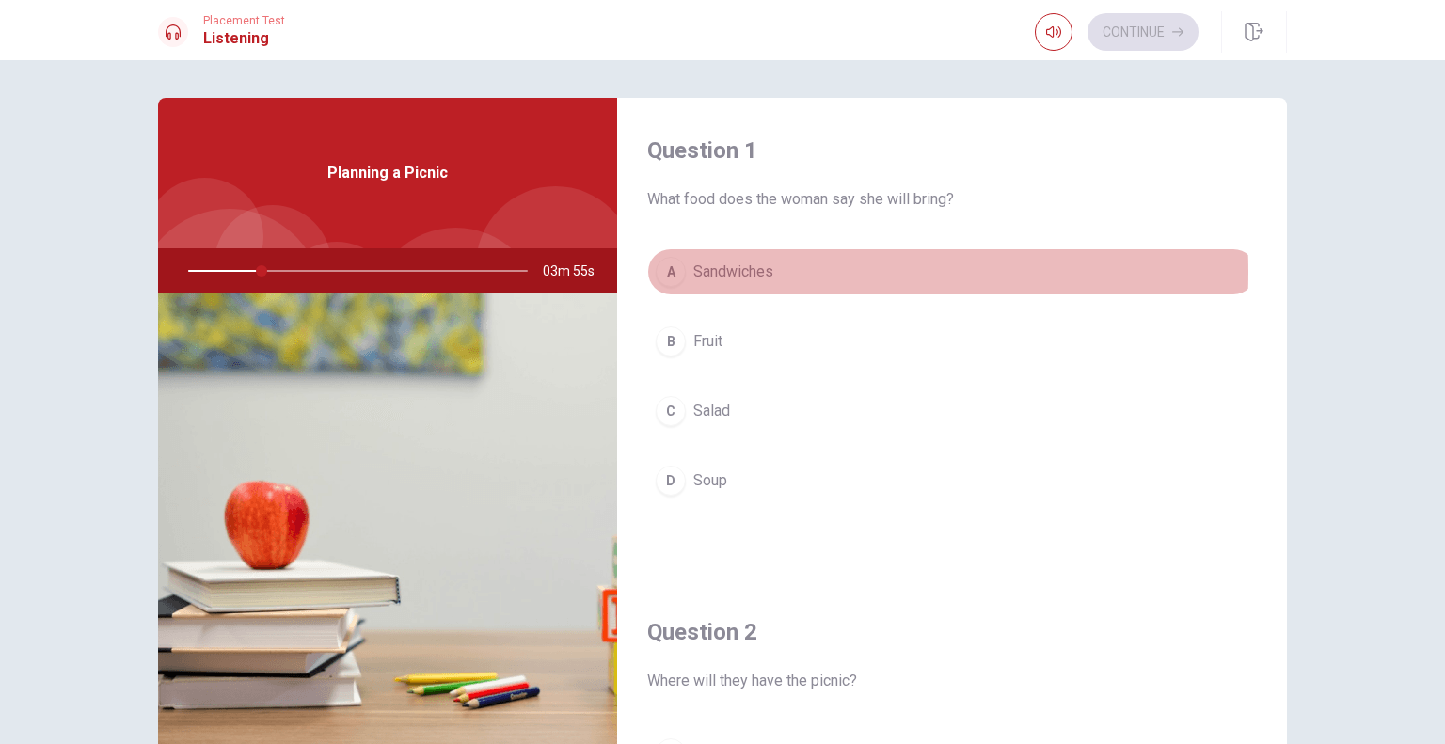 This screenshot has width=1445, height=744. What do you see at coordinates (733, 272) in the screenshot?
I see `span: Sandwiches` at bounding box center [733, 272].